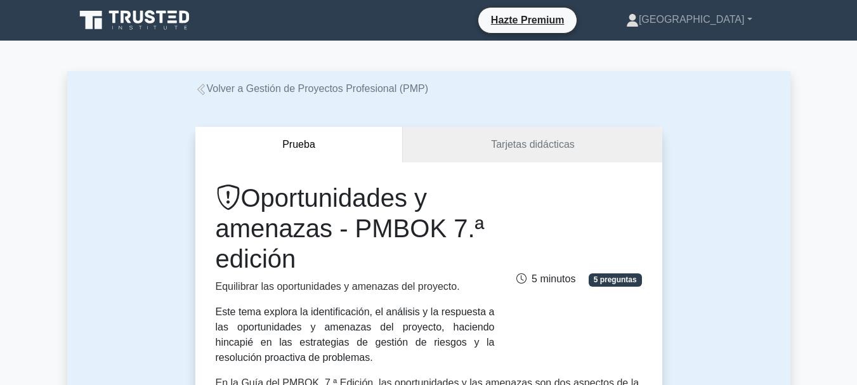 Image resolution: width=857 pixels, height=385 pixels. What do you see at coordinates (299, 144) in the screenshot?
I see `font: Prueba` at bounding box center [299, 144].